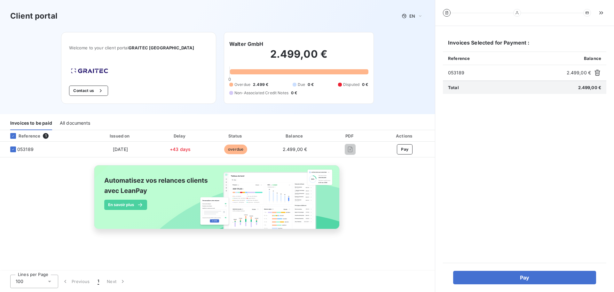 Image resolution: width=614 pixels, height=292 pixels. I want to click on button: Previous, so click(76, 281).